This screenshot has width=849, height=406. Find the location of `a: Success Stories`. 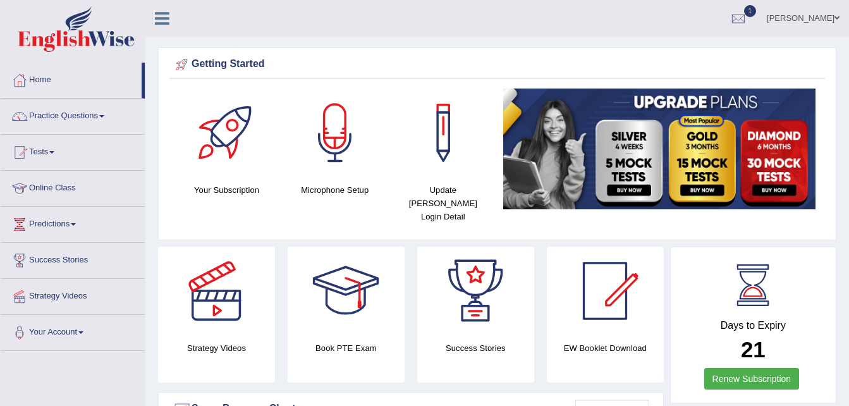

a: Success Stories is located at coordinates (73, 259).